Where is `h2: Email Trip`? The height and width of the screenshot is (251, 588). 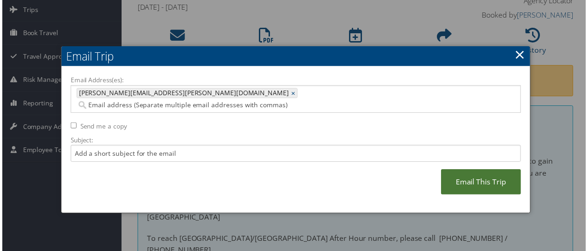 h2: Email Trip is located at coordinates (296, 57).